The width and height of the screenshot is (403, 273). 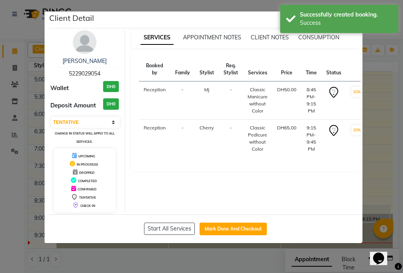 I want to click on img: avatar, so click(x=85, y=42).